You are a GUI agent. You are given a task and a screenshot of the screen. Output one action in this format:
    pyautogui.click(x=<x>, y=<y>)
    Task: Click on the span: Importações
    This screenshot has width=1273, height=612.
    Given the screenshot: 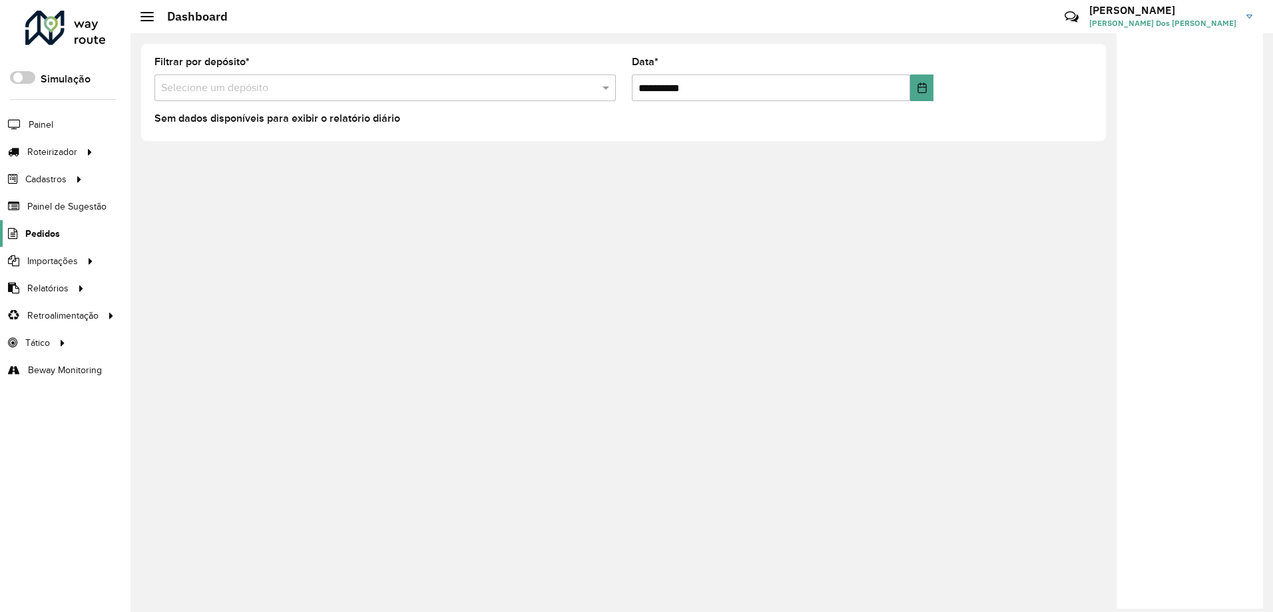 What is the action you would take?
    pyautogui.click(x=53, y=261)
    